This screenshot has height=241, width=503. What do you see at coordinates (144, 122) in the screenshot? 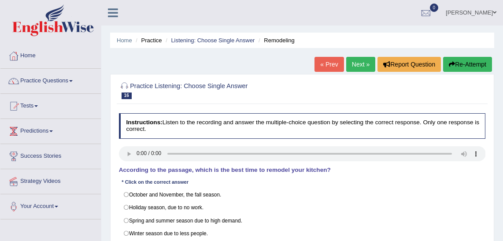
I see `b: Instructions:` at bounding box center [144, 122].